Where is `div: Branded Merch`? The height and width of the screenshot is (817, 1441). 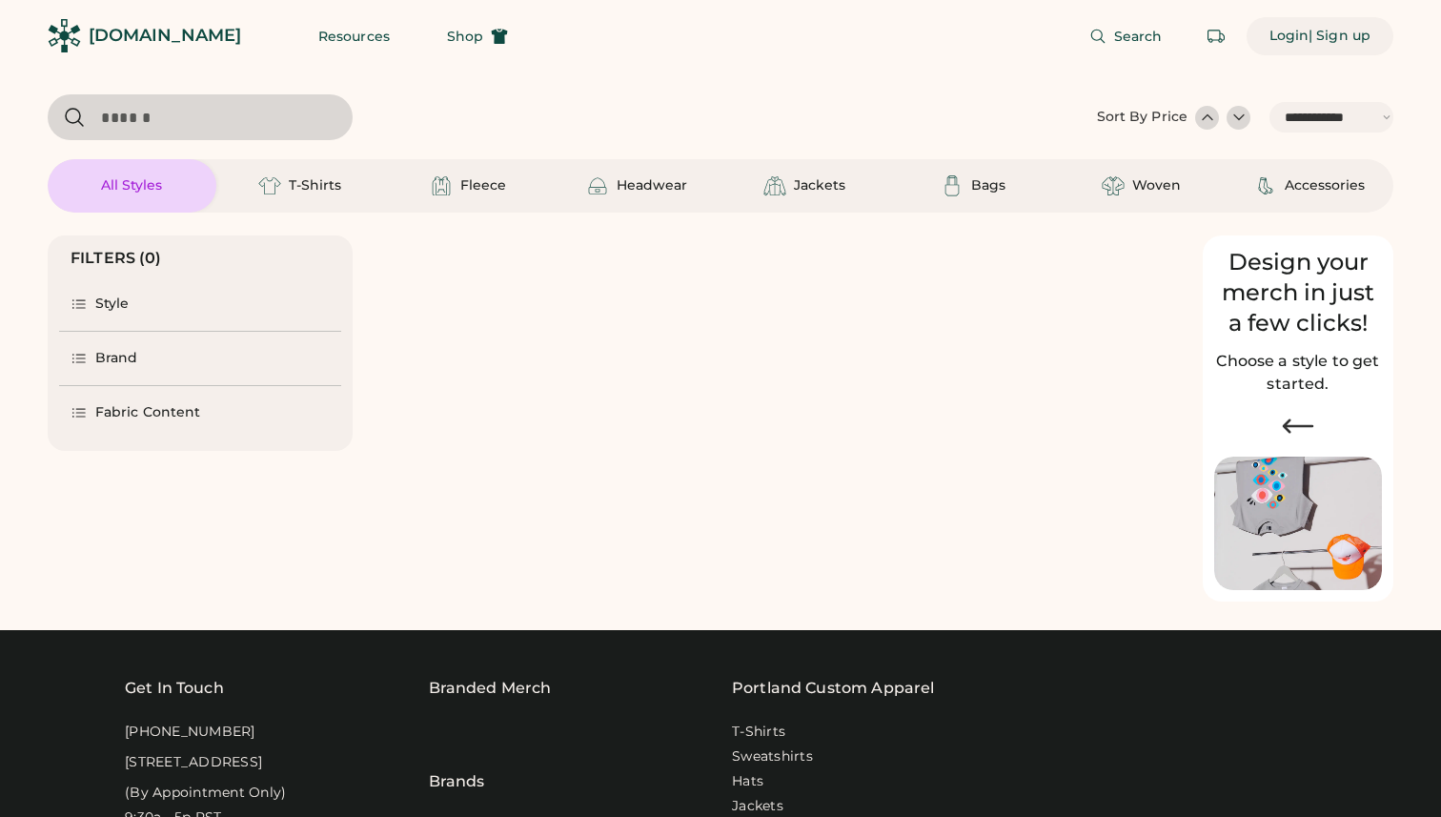
div: Branded Merch is located at coordinates (490, 688).